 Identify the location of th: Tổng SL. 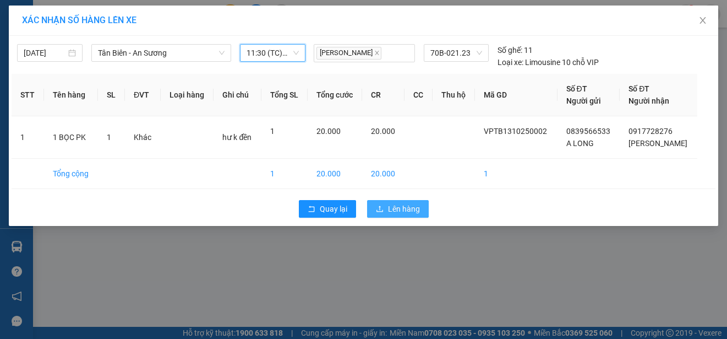
(285, 95).